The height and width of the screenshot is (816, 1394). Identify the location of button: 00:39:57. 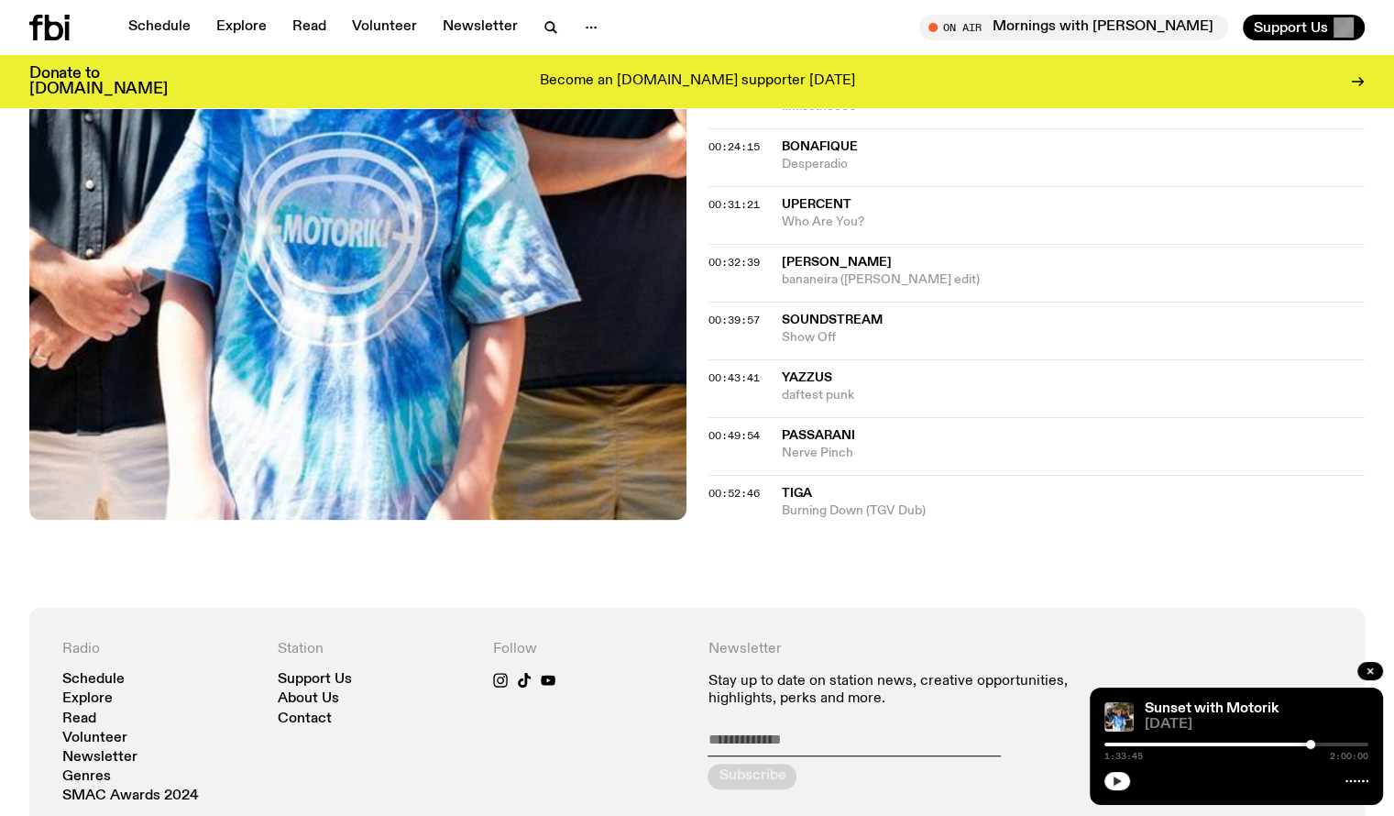
(734, 320).